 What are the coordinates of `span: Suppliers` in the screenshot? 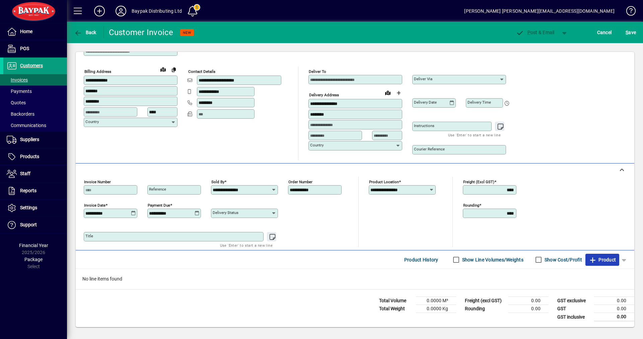 It's located at (29, 140).